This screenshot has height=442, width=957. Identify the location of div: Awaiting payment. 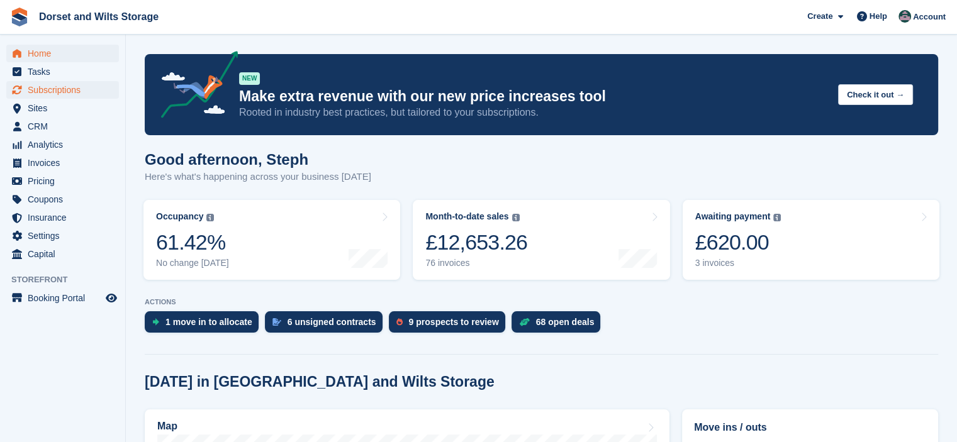
(733, 216).